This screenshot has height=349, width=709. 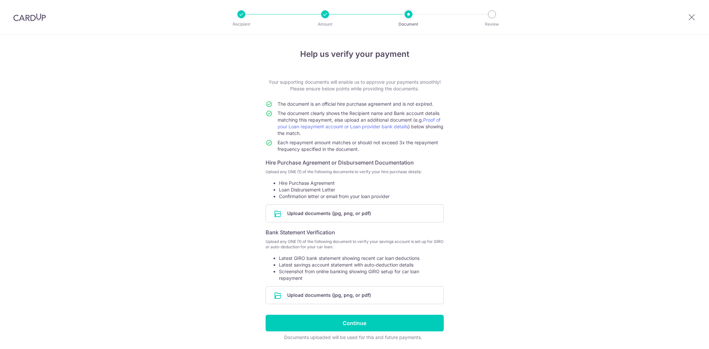 I want to click on li: Screenshot from online banking showing GIRO setup for car loan repayment, so click(x=361, y=275).